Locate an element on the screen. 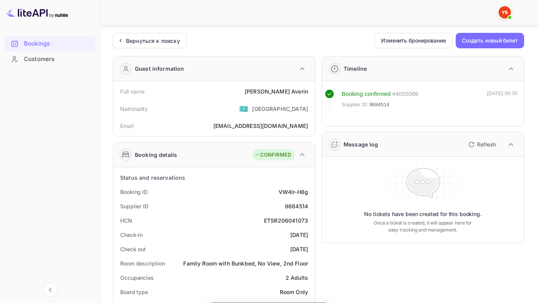  div: Timeline is located at coordinates (355, 68).